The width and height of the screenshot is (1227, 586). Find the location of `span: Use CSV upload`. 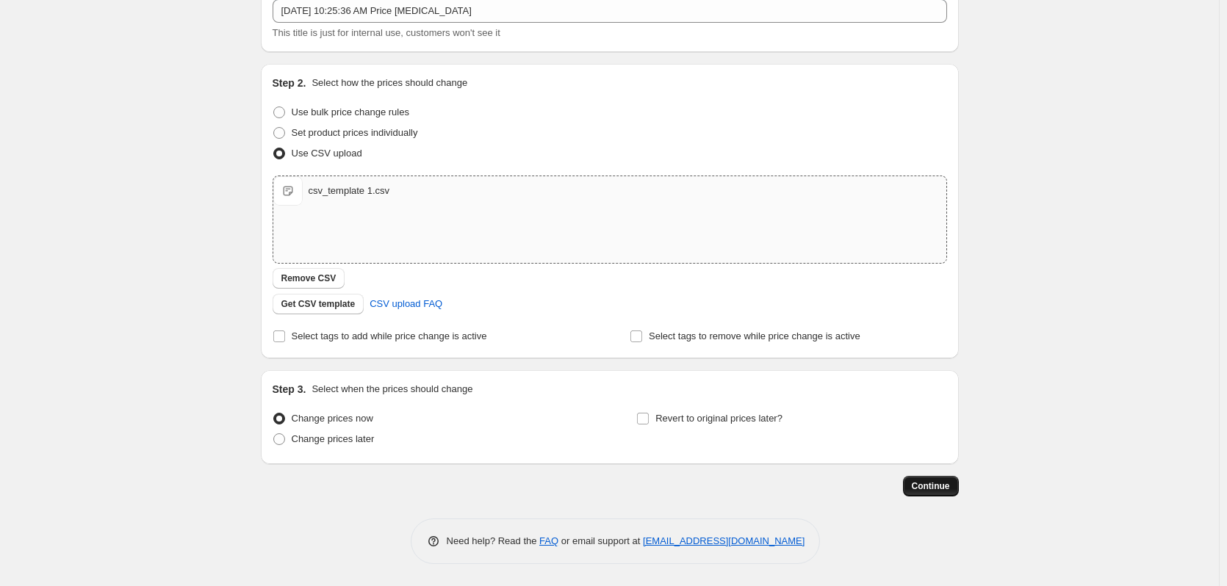

span: Use CSV upload is located at coordinates (327, 153).